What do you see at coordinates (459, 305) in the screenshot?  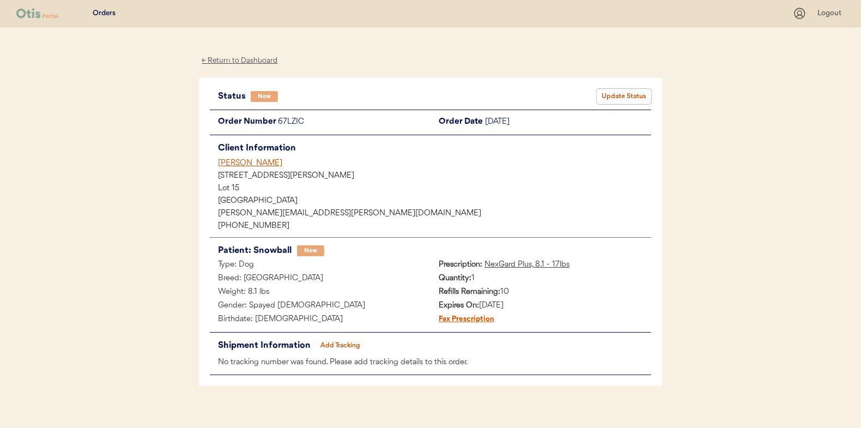 I see `strong: Expires On:` at bounding box center [459, 305].